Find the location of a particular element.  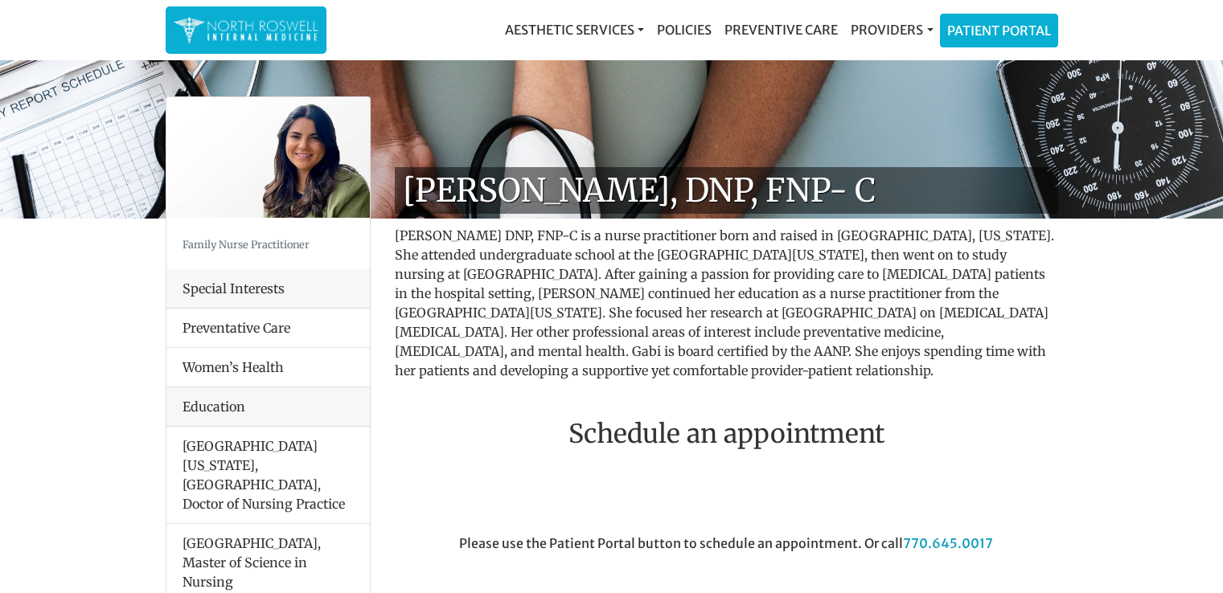

a: Preventive Care is located at coordinates (781, 30).